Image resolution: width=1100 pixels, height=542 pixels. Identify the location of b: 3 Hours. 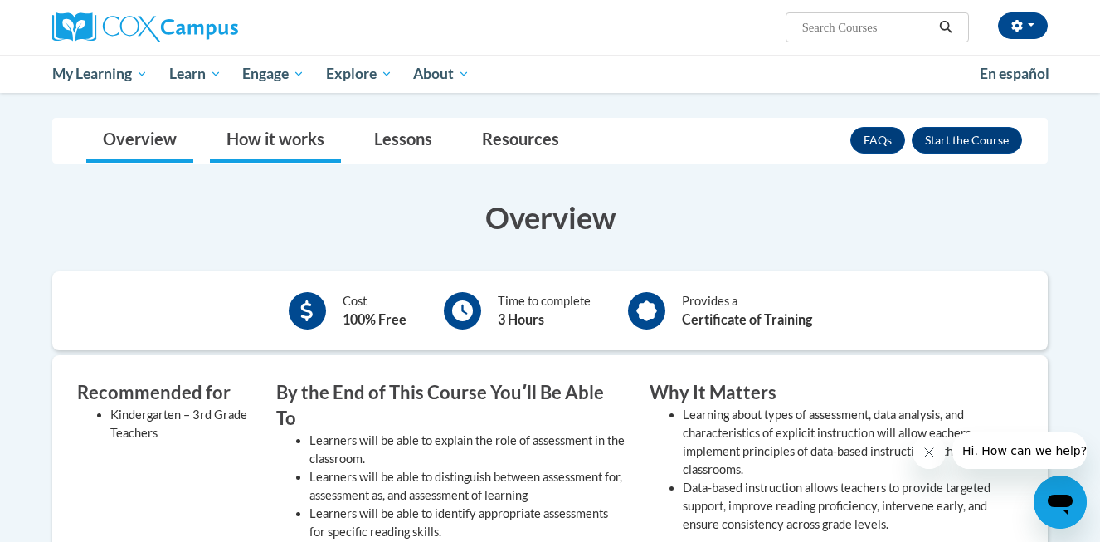
(521, 319).